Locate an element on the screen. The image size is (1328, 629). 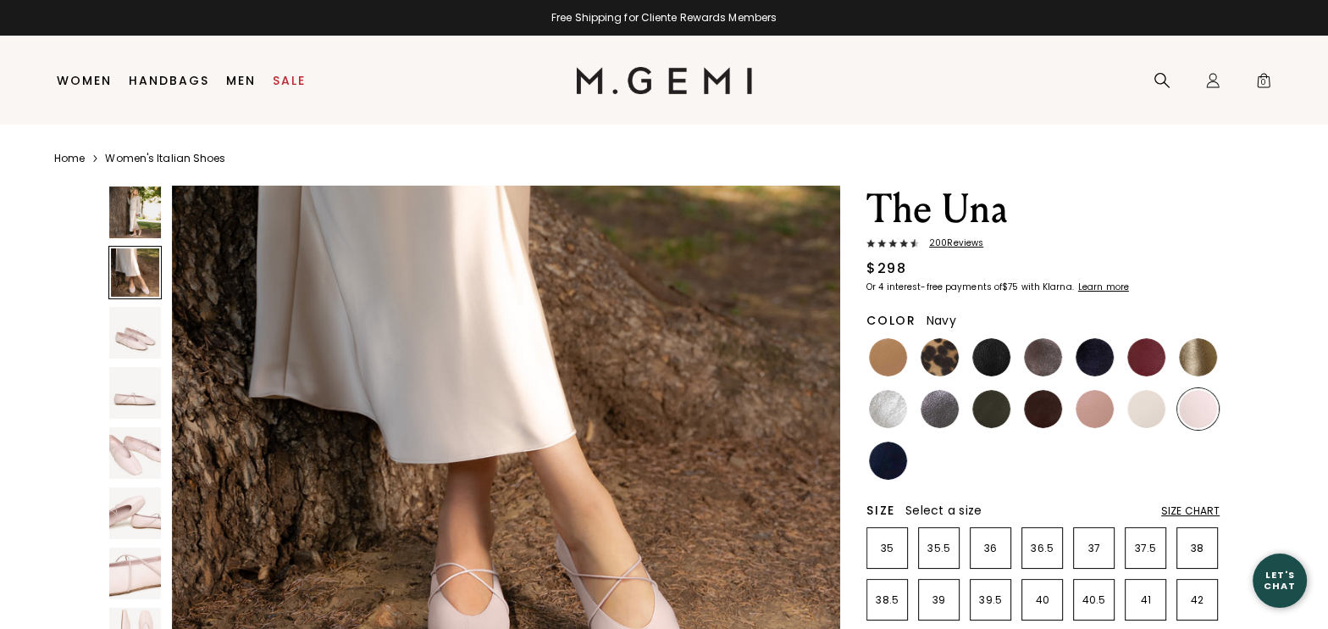
span: 200 Review s is located at coordinates (951, 243).